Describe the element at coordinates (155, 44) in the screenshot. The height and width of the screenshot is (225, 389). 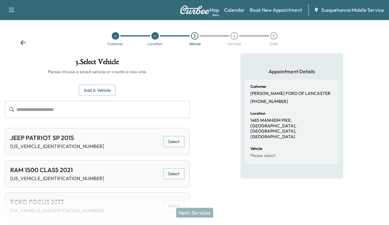
I see `div: Location` at that location.